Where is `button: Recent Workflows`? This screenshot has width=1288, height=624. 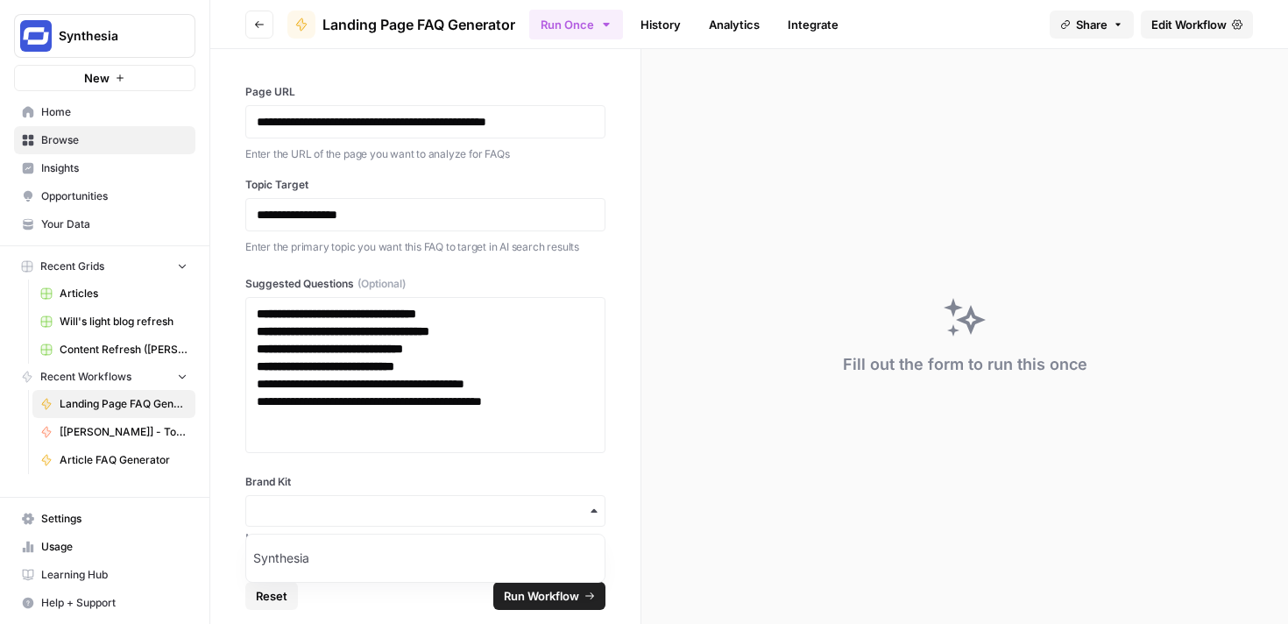 button: Recent Workflows is located at coordinates (104, 377).